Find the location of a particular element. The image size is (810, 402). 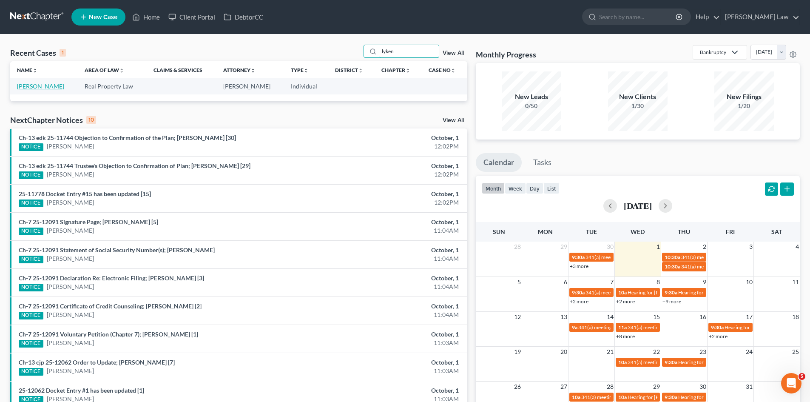

a: Case Nounfold_more is located at coordinates (442, 70).